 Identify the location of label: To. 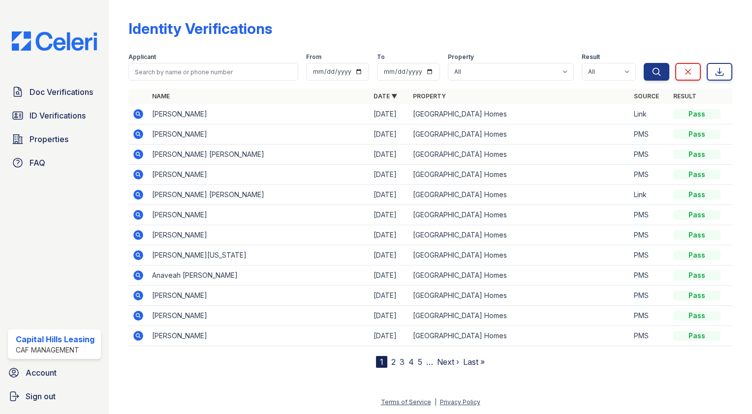
(381, 57).